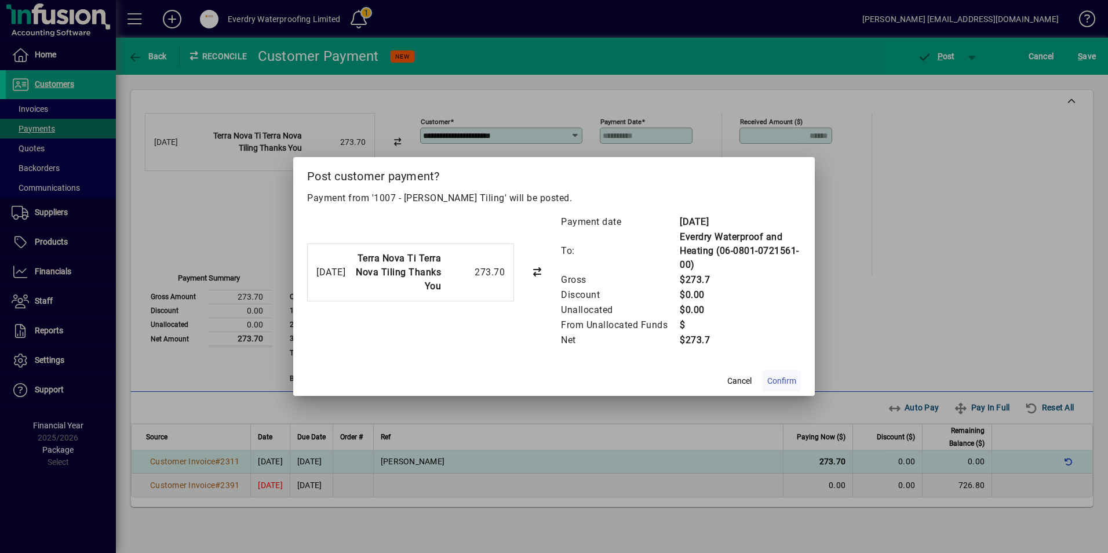 This screenshot has width=1108, height=553. What do you see at coordinates (620, 310) in the screenshot?
I see `td: Unallocated` at bounding box center [620, 310].